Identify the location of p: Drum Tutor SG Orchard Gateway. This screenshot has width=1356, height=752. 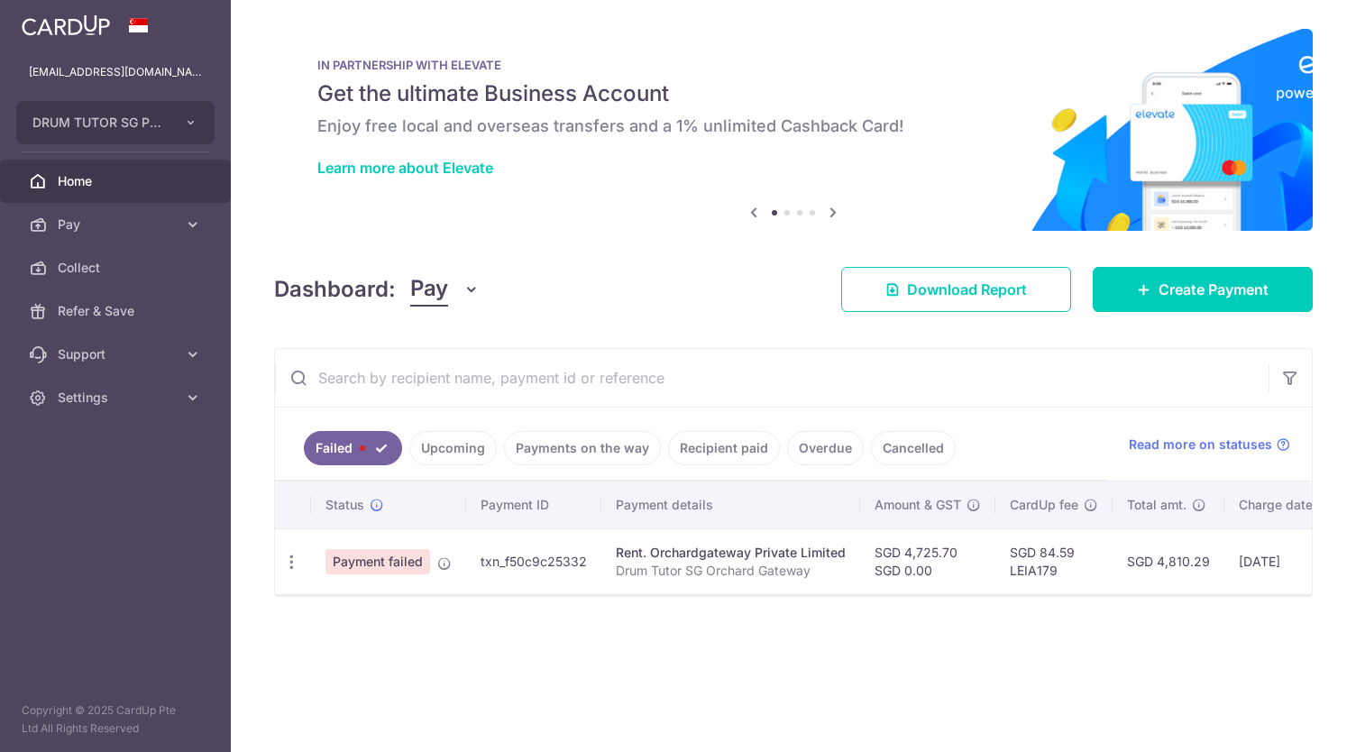
(730, 571).